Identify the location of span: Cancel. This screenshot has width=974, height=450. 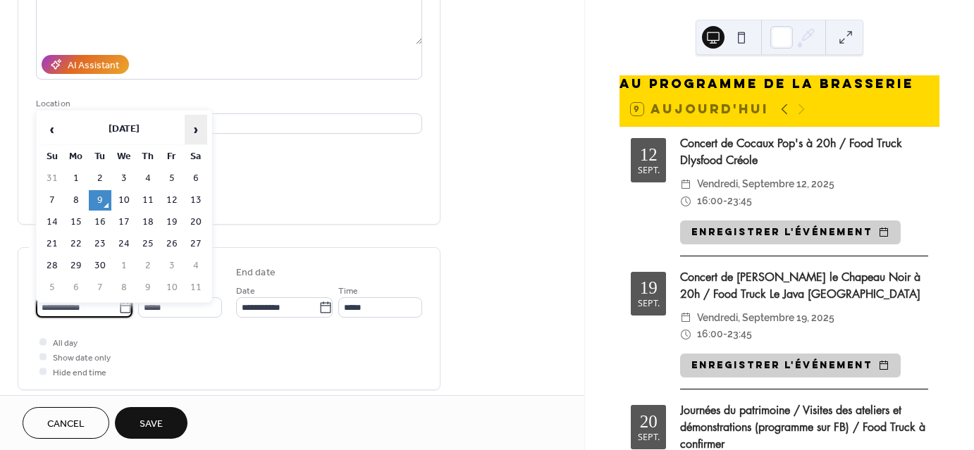
(66, 424).